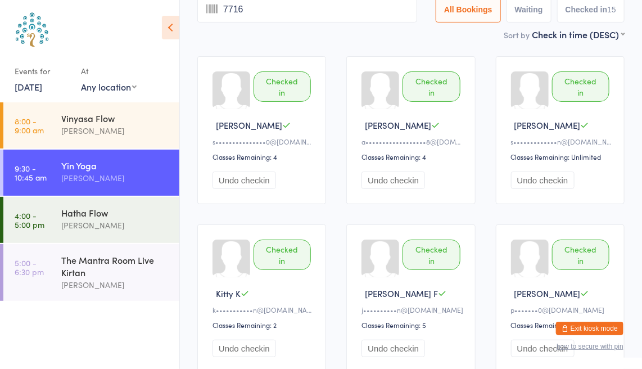  What do you see at coordinates (29, 125) in the screenshot?
I see `time: 8:00 - 9:00 am` at bounding box center [29, 125].